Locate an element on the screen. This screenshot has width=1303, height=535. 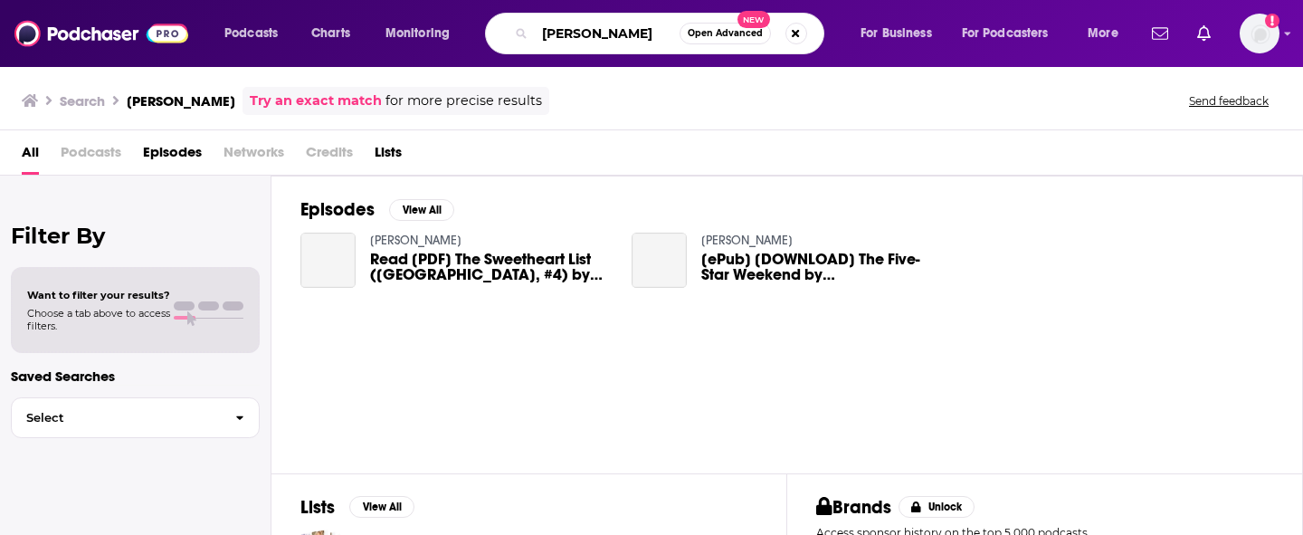
a: Charts is located at coordinates (330, 33).